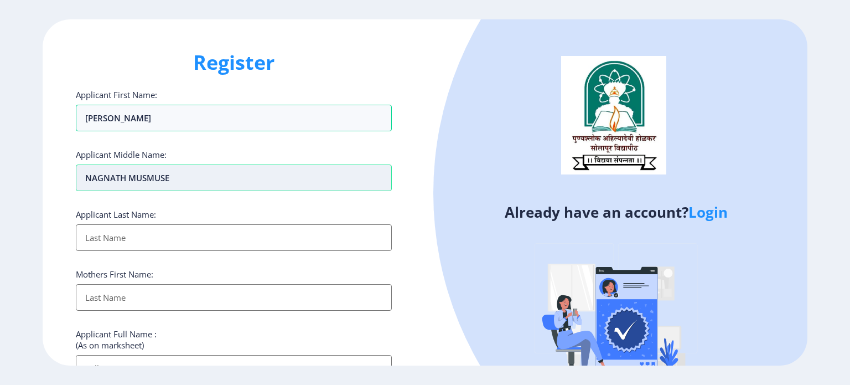 Image resolution: width=850 pixels, height=385 pixels. Describe the element at coordinates (616, 212) in the screenshot. I see `h4: Already have an account?` at that location.